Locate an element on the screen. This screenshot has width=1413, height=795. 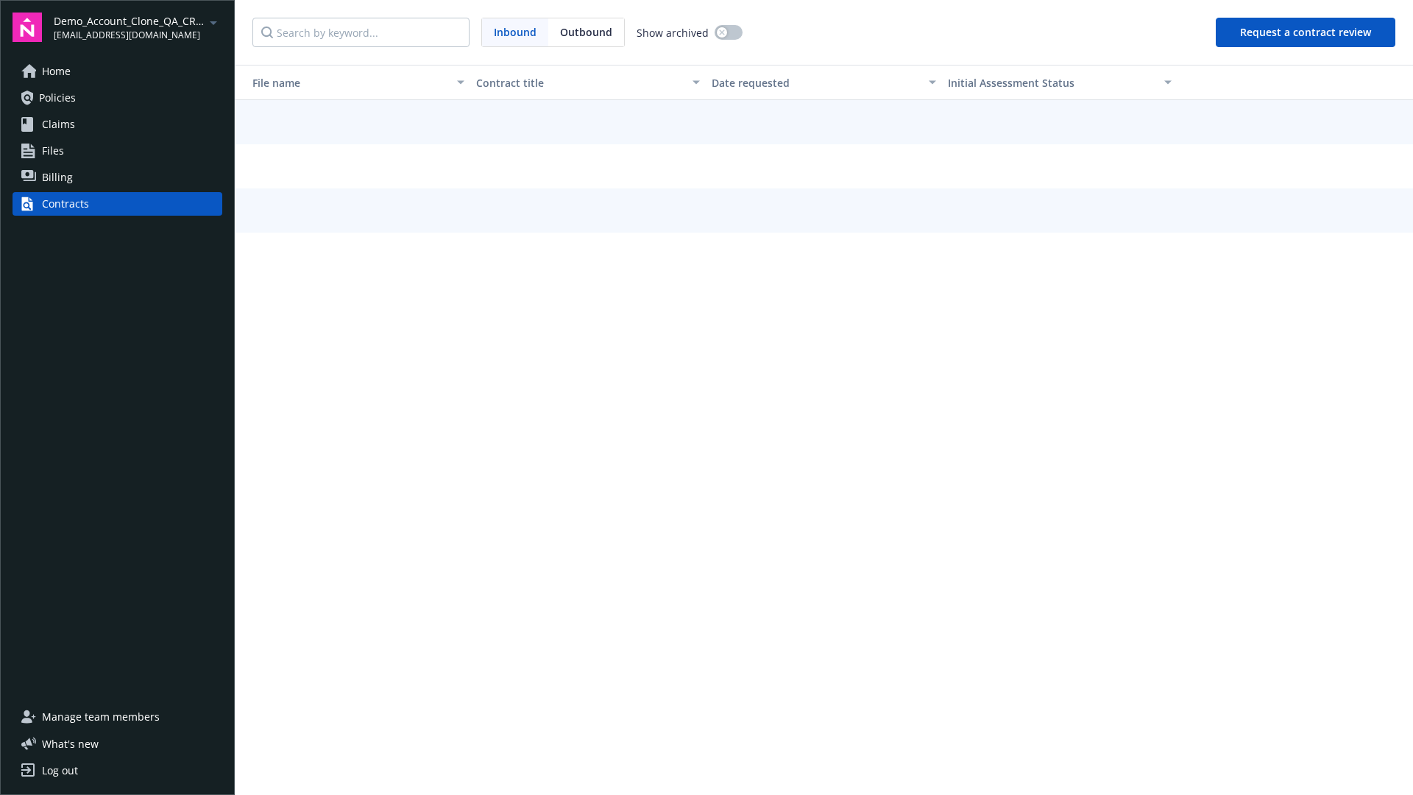
span: Home is located at coordinates (56, 71).